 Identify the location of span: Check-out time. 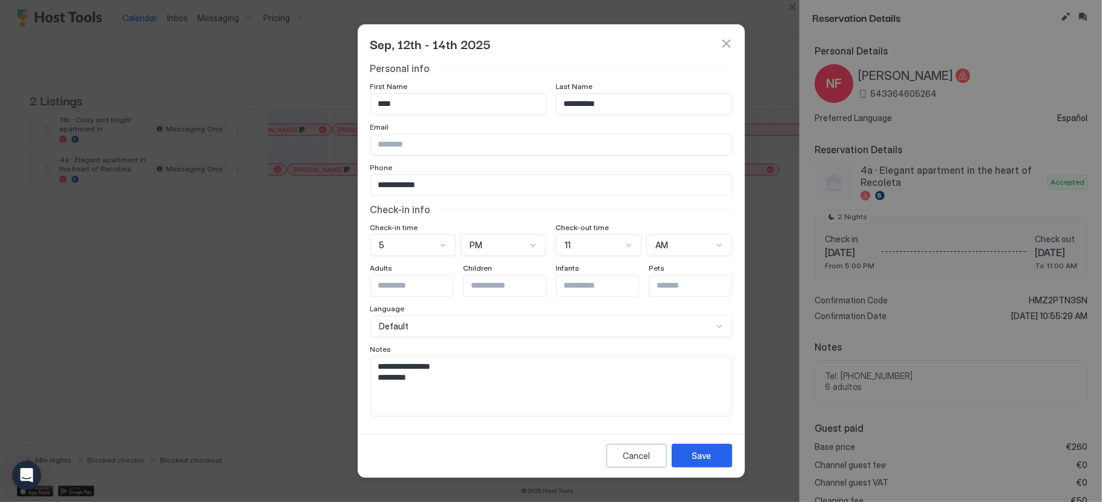
(582, 227).